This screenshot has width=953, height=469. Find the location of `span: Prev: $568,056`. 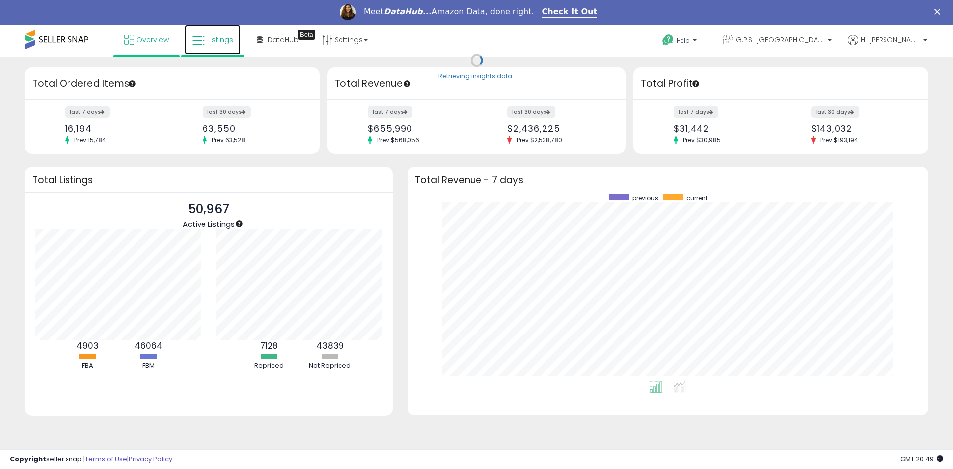

span: Prev: $568,056 is located at coordinates (398, 140).